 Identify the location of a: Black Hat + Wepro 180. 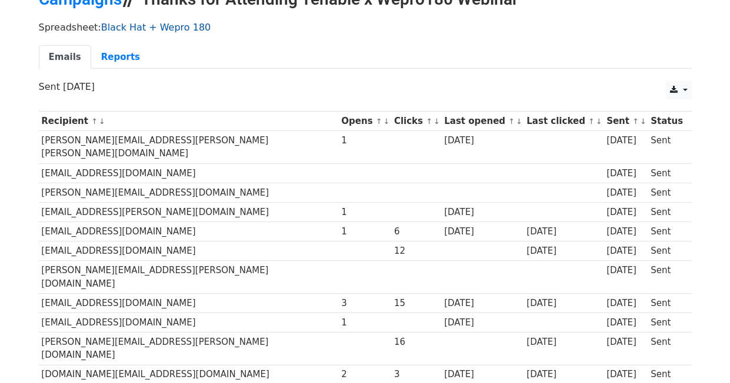
(156, 27).